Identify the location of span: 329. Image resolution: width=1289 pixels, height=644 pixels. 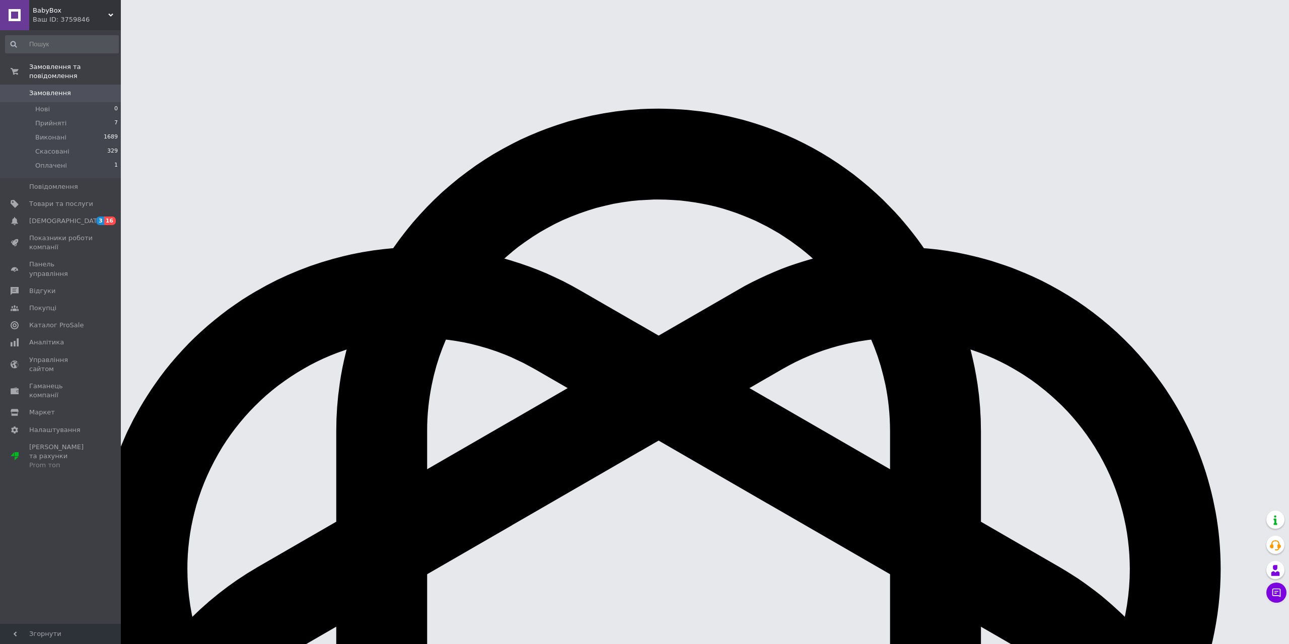
(112, 152).